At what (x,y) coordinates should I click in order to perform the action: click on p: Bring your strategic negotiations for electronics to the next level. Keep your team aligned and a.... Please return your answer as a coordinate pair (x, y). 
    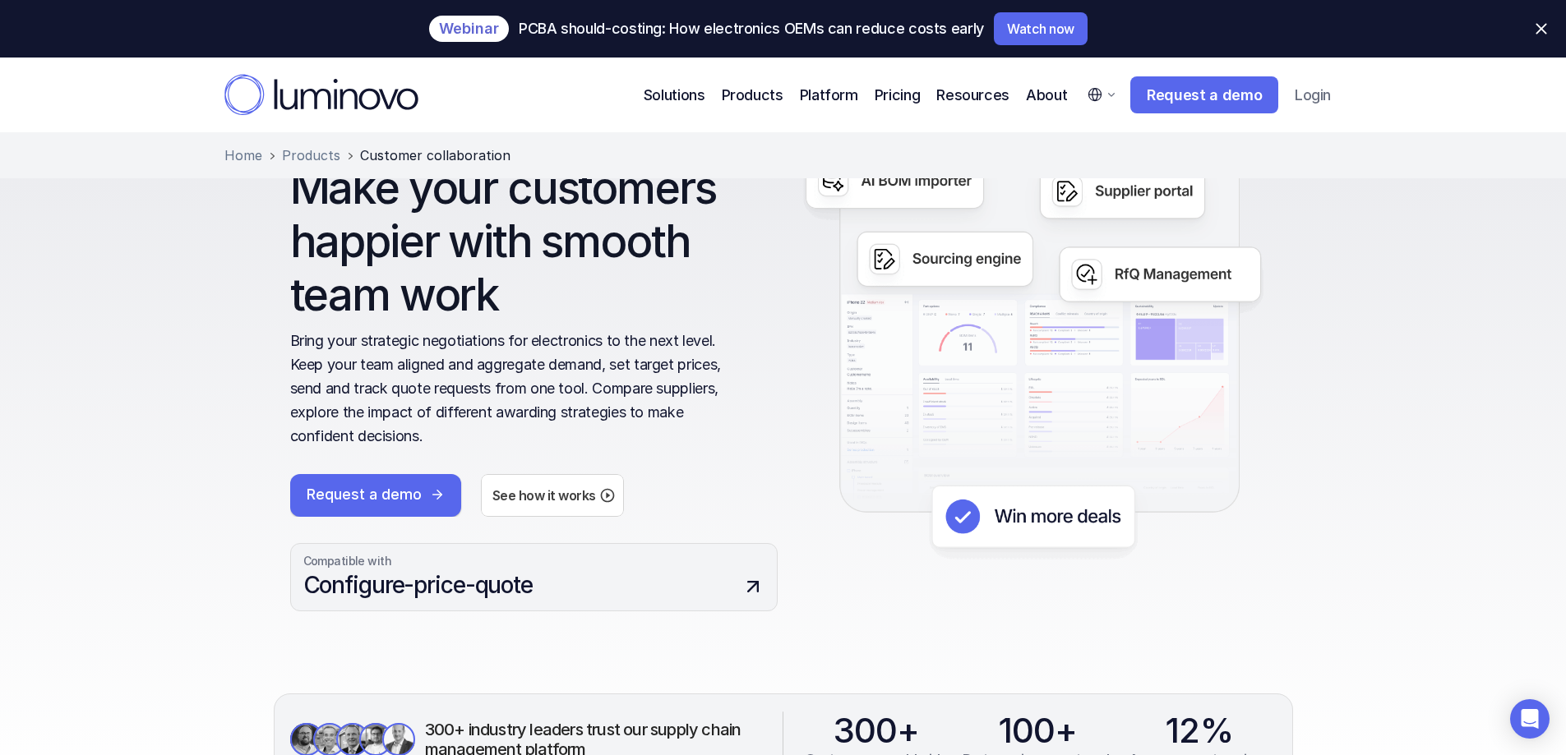
    Looking at the image, I should click on (510, 389).